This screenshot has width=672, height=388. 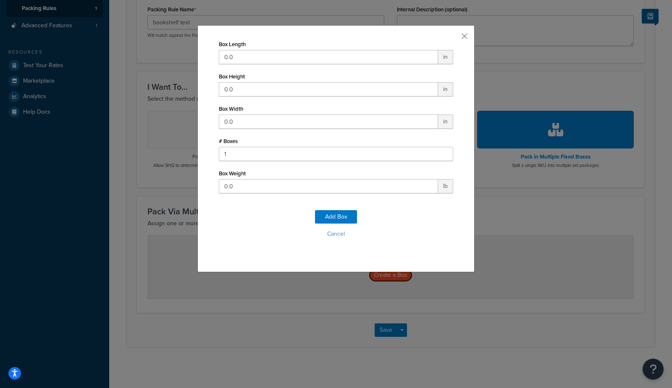 I want to click on label: Box Weight, so click(x=232, y=173).